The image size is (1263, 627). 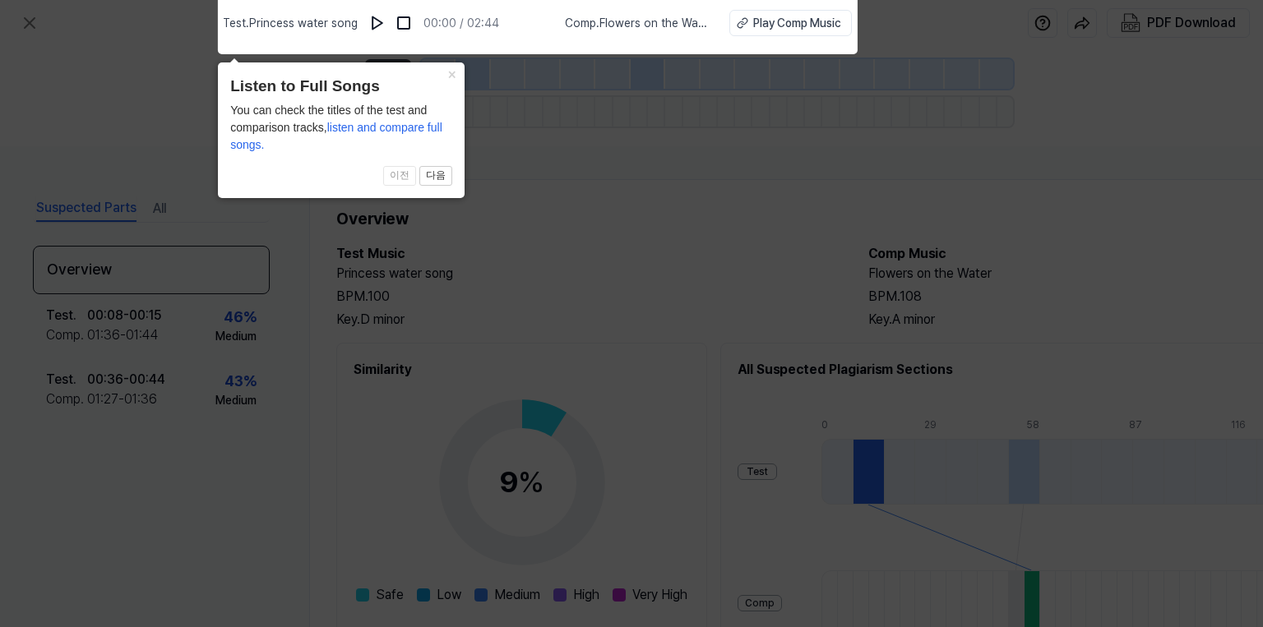 What do you see at coordinates (341, 86) in the screenshot?
I see `header: Listen to Full Songs` at bounding box center [341, 86].